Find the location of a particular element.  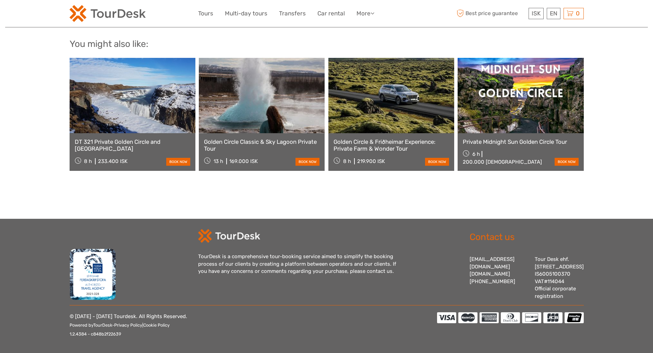

button: Open LiveChat chat widget is located at coordinates (83, 15).